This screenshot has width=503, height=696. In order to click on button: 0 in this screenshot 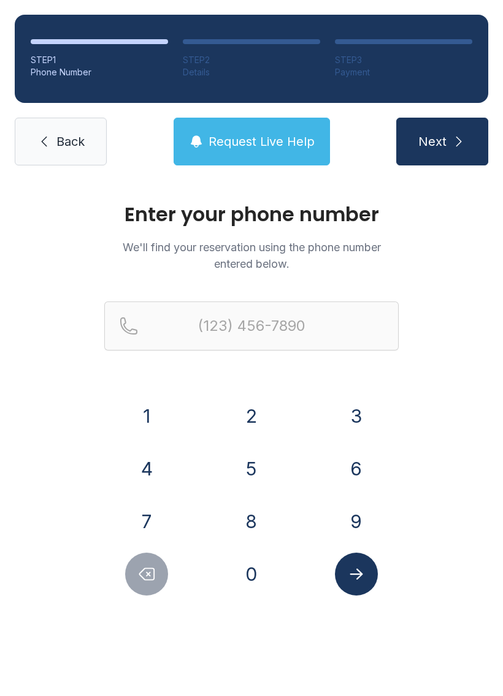, I will do `click(251, 574)`.